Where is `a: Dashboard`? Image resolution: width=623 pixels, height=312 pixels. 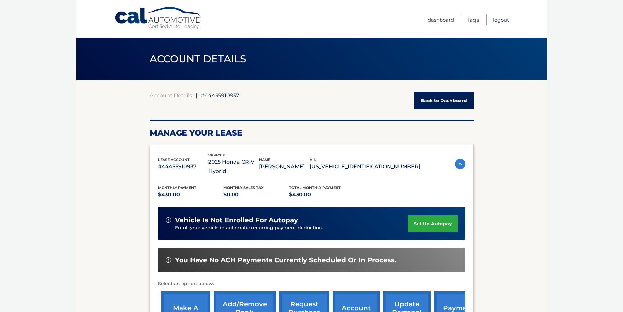 a: Dashboard is located at coordinates (441, 20).